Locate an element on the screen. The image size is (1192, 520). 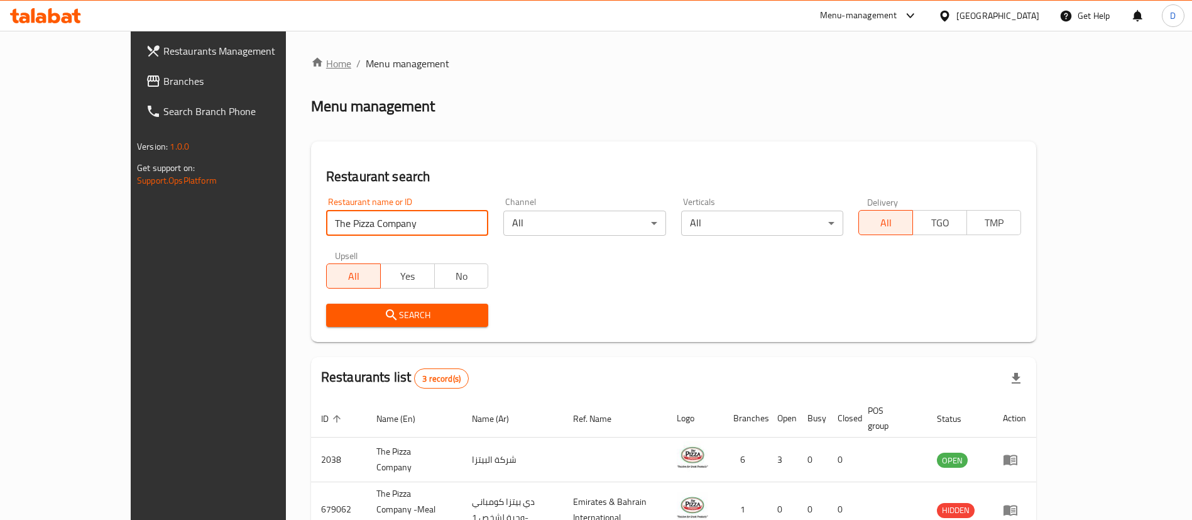
h2: Restaurant search is located at coordinates (674, 177).